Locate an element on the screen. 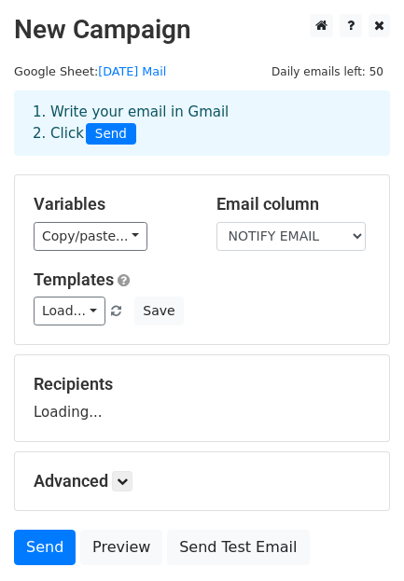  small: Google Sheet: is located at coordinates (90, 71).